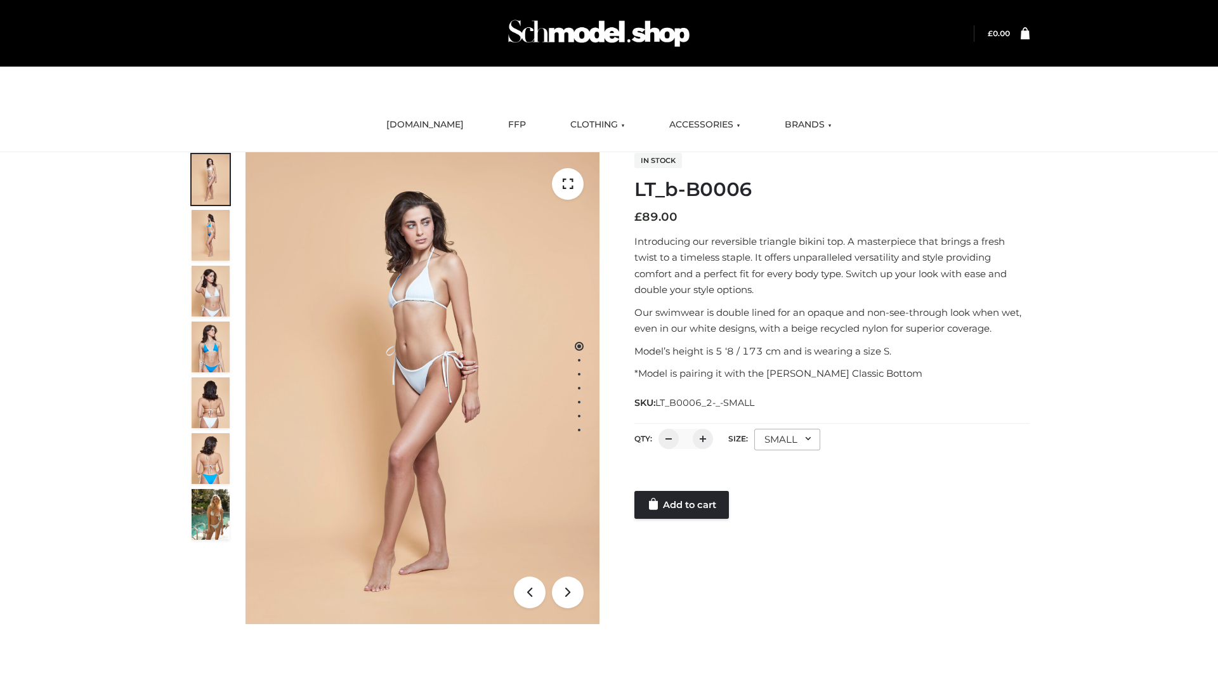 This screenshot has width=1218, height=685. What do you see at coordinates (517, 125) in the screenshot?
I see `a: FFP` at bounding box center [517, 125].